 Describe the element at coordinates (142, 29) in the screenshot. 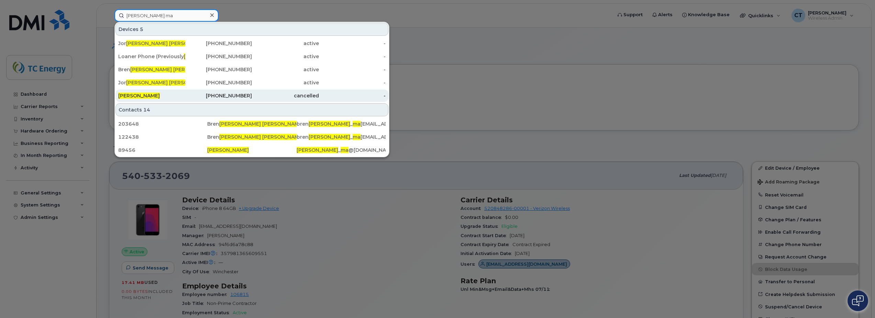

I see `span: 5` at that location.